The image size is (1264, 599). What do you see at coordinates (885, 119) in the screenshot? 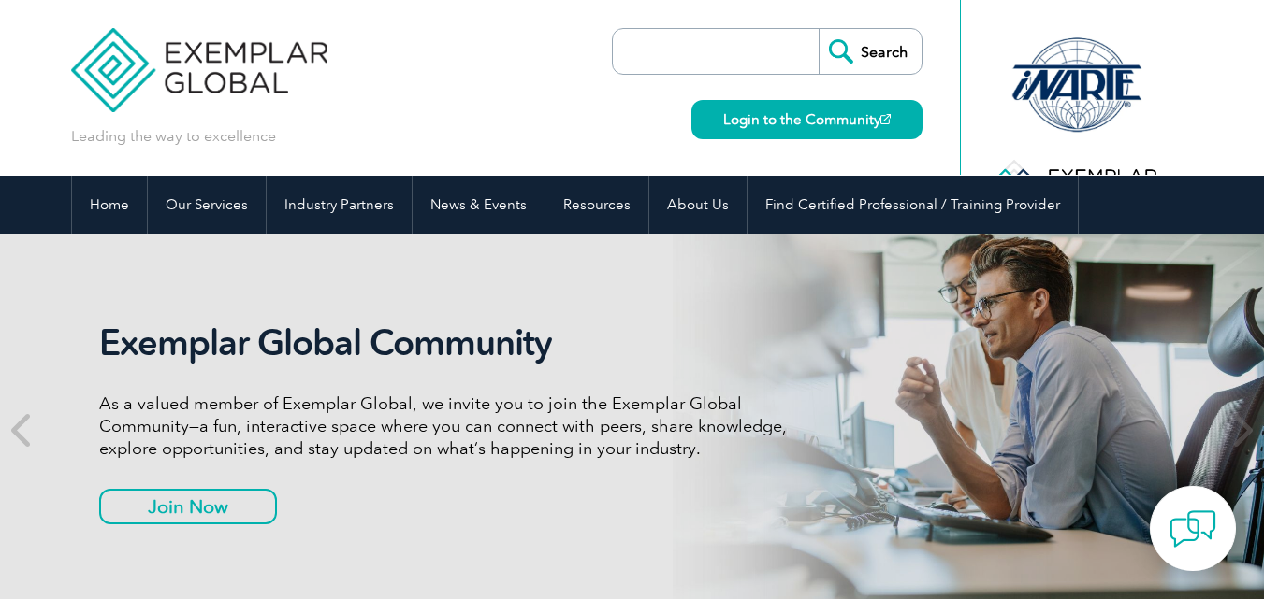
I see `img: open_square.png` at bounding box center [885, 119].